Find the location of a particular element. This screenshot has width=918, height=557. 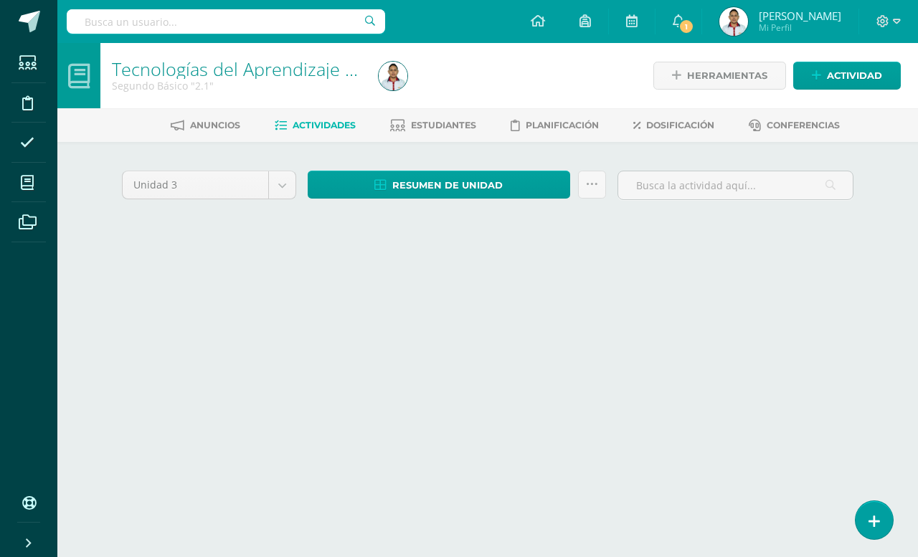

a: Actividades is located at coordinates (315, 125).